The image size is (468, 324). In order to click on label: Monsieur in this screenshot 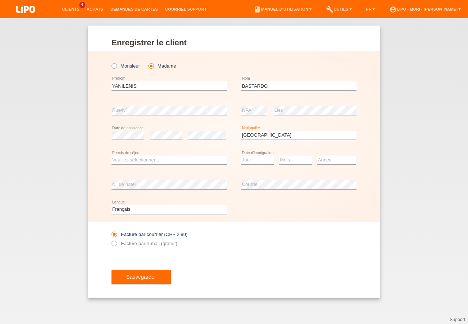, I will do `click(126, 66)`.